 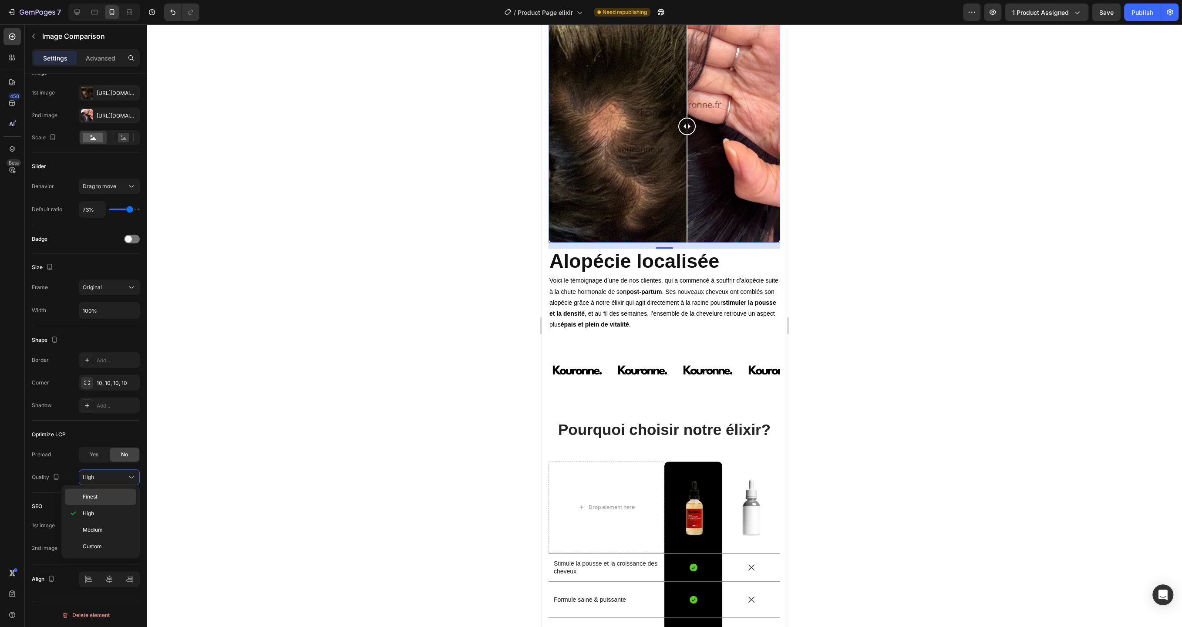 I want to click on span: Finest, so click(x=90, y=497).